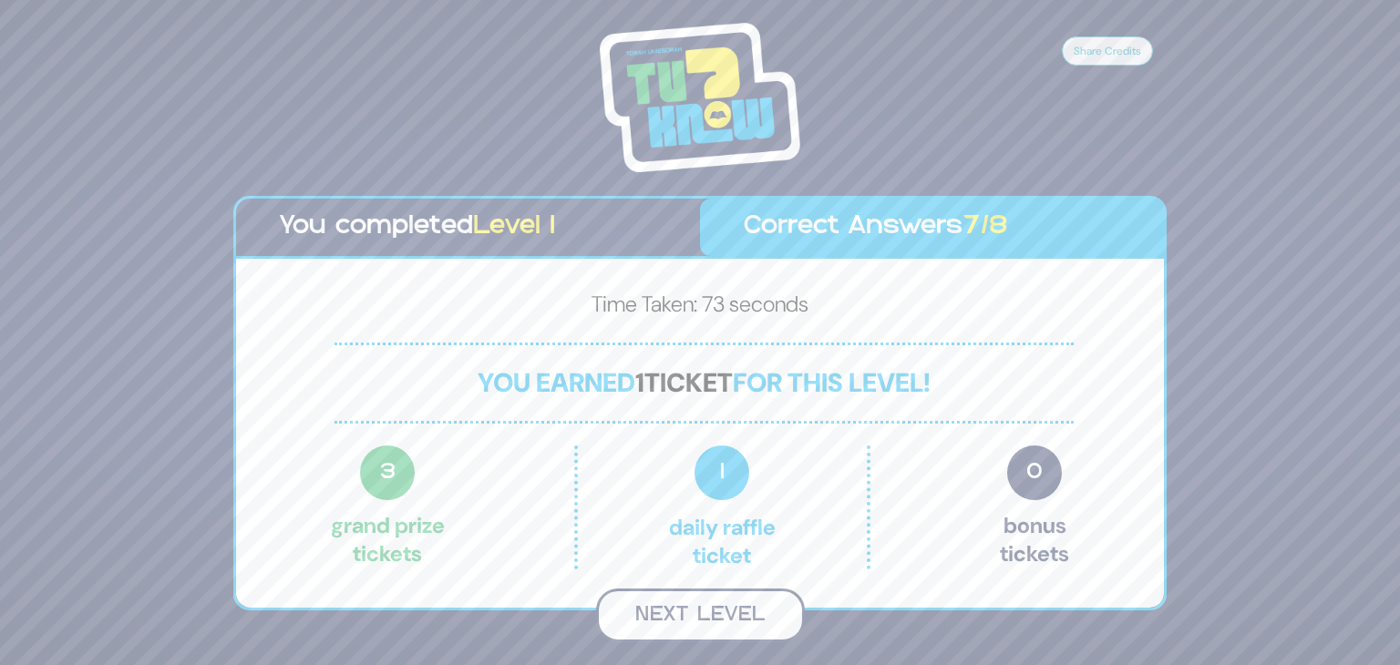 The image size is (1400, 665). Describe the element at coordinates (688, 383) in the screenshot. I see `span: ticket` at that location.